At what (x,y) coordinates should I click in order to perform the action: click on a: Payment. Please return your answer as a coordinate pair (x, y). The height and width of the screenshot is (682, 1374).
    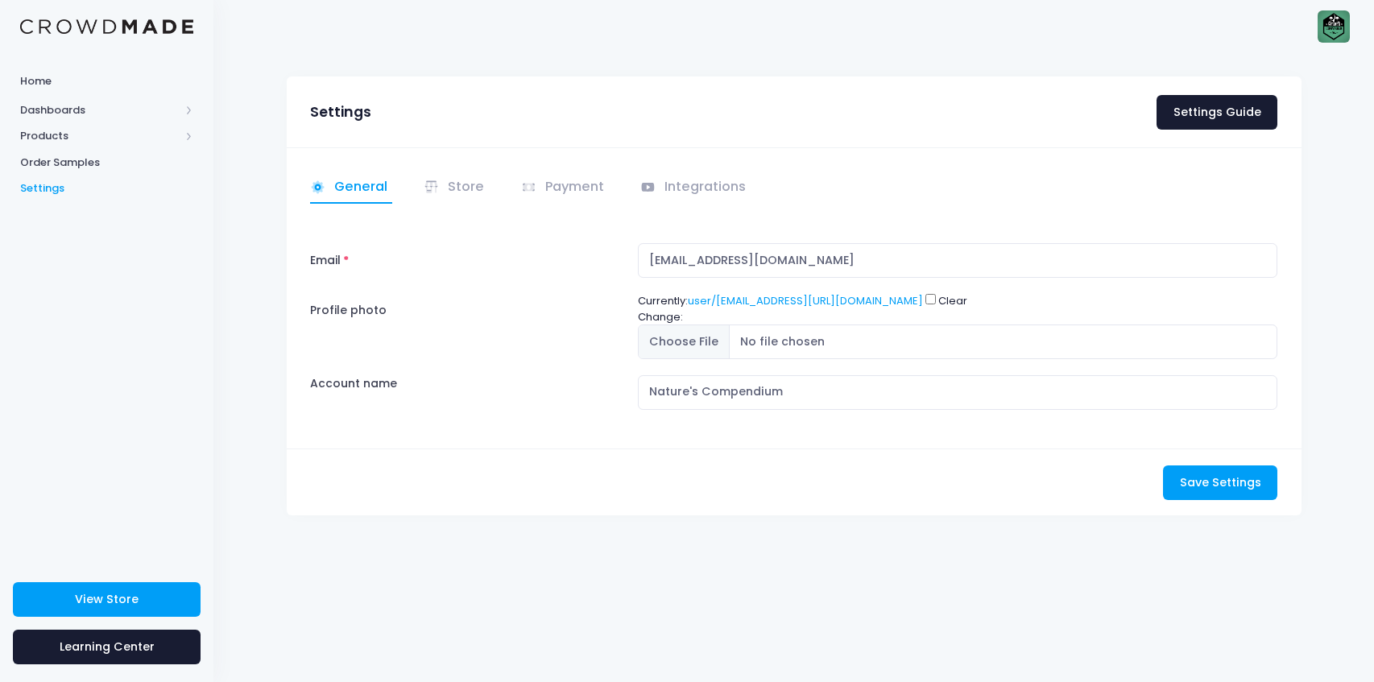
    Looking at the image, I should click on (565, 188).